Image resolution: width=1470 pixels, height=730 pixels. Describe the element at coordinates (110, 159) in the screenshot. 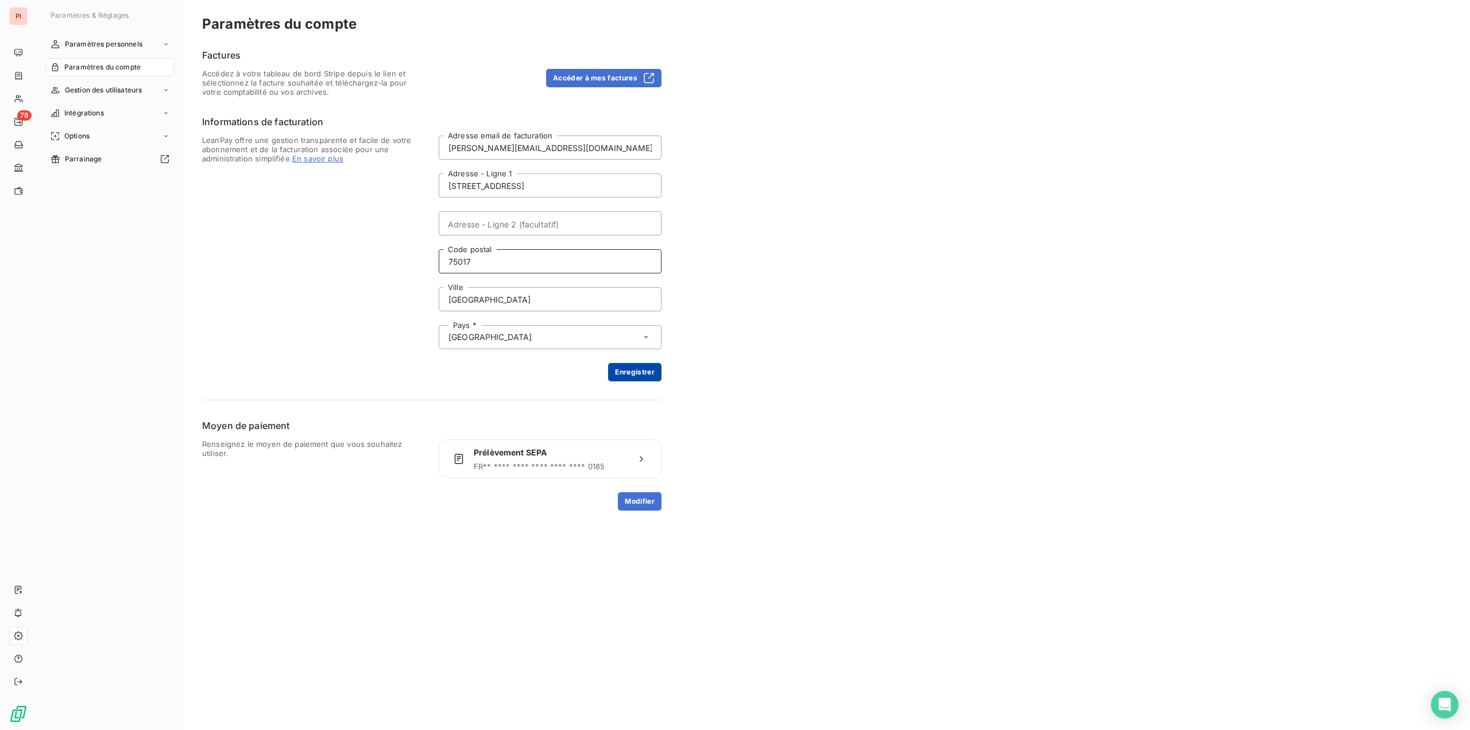

I see `a: Parrainage` at that location.